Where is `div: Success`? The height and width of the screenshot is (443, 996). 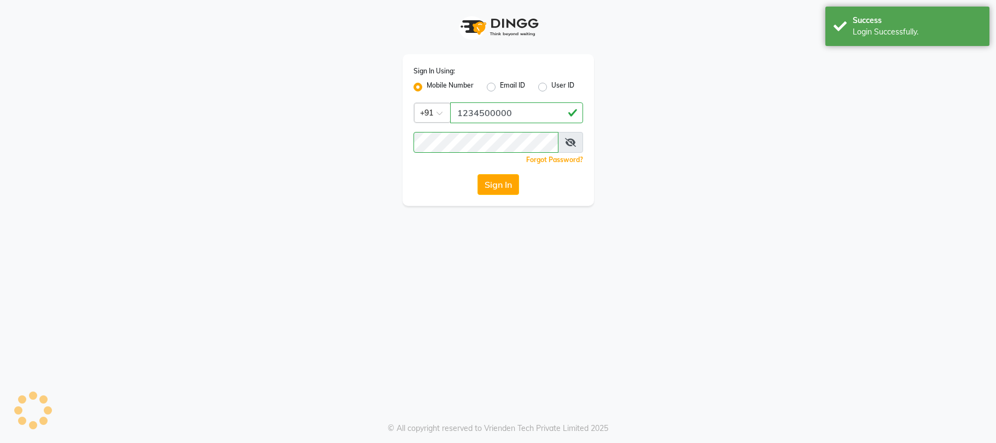
div: Success is located at coordinates (917, 20).